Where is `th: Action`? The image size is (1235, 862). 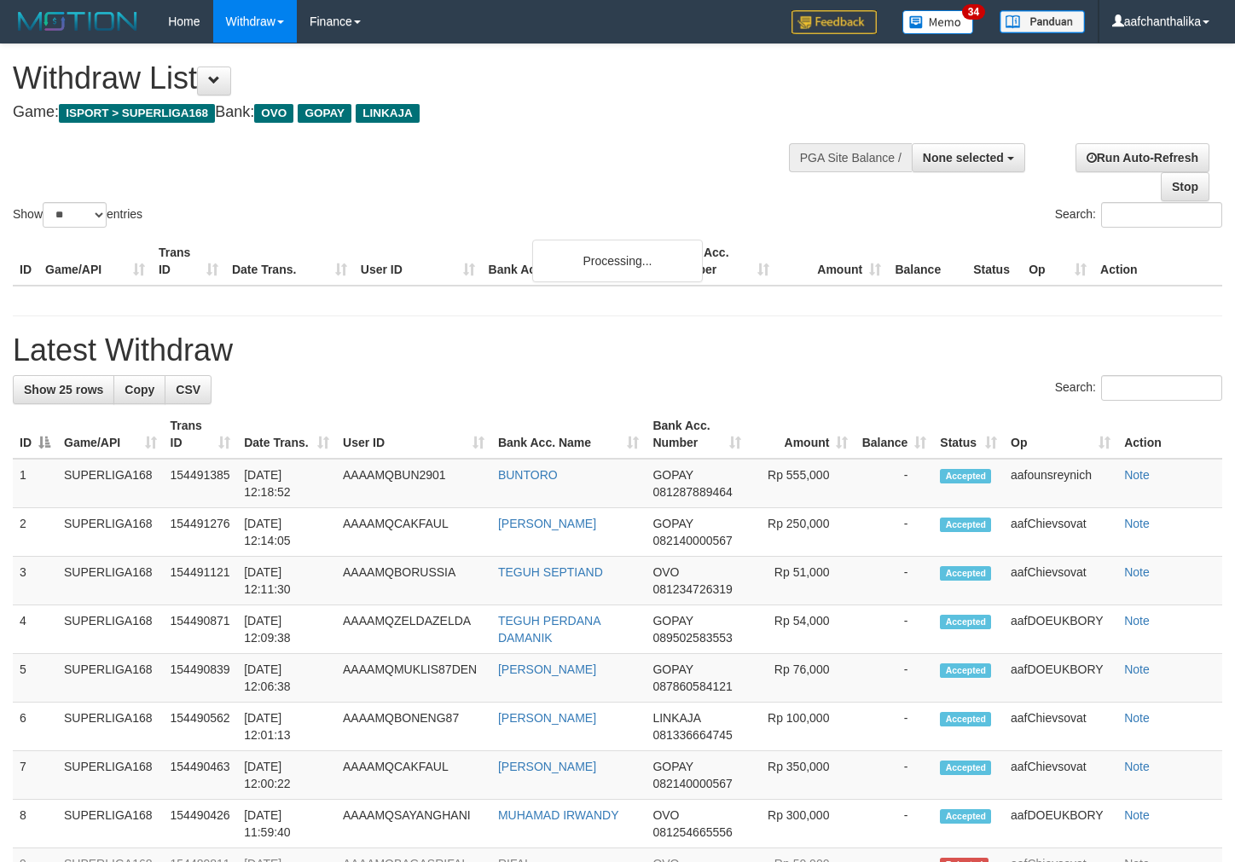 th: Action is located at coordinates (1169, 434).